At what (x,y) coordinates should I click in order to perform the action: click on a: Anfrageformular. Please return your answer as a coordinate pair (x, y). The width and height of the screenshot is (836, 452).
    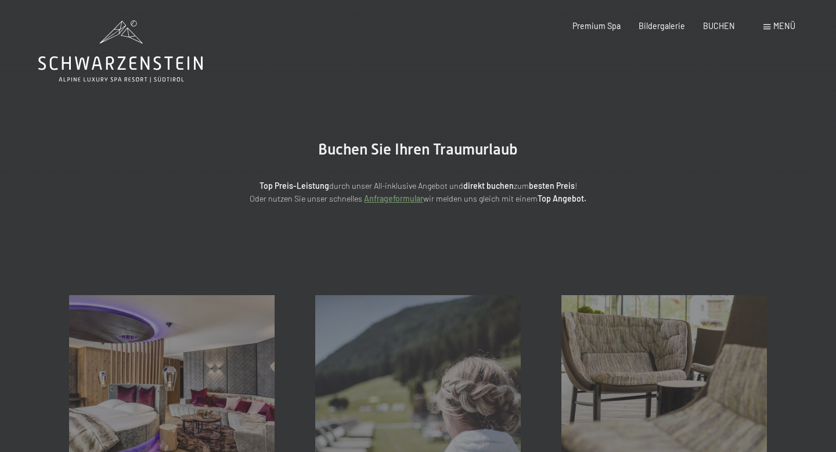
    Looking at the image, I should click on (394, 198).